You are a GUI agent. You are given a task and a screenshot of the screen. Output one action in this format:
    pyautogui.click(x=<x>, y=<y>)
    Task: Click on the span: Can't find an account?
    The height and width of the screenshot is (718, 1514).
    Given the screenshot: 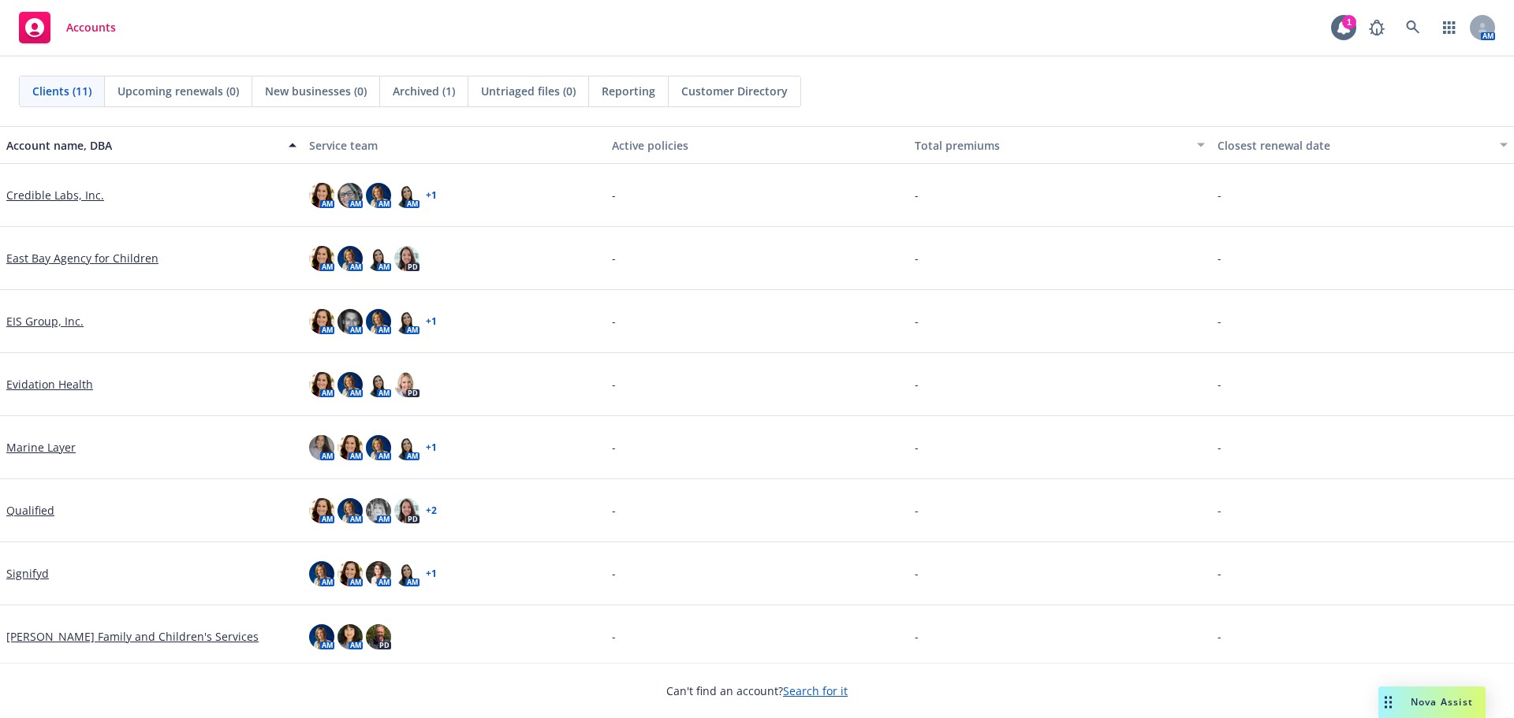 What is the action you would take?
    pyautogui.click(x=757, y=691)
    